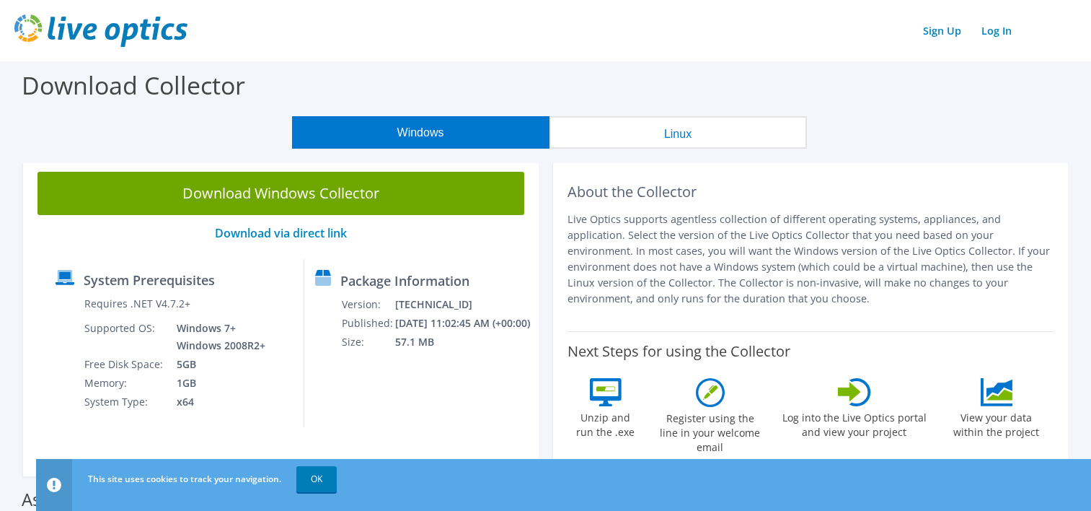 This screenshot has height=511, width=1091. Describe the element at coordinates (368, 304) in the screenshot. I see `td: Version:` at that location.